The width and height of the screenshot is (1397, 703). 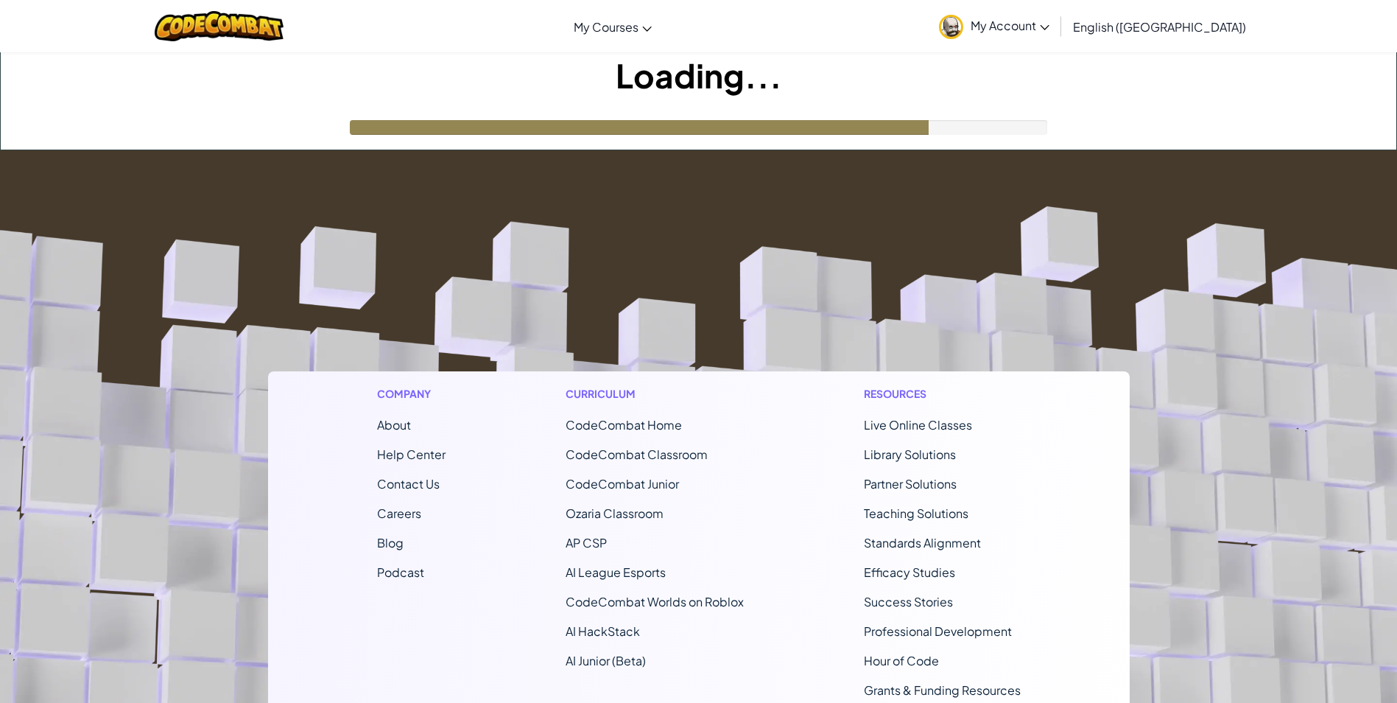 I want to click on h1: Resources, so click(x=942, y=393).